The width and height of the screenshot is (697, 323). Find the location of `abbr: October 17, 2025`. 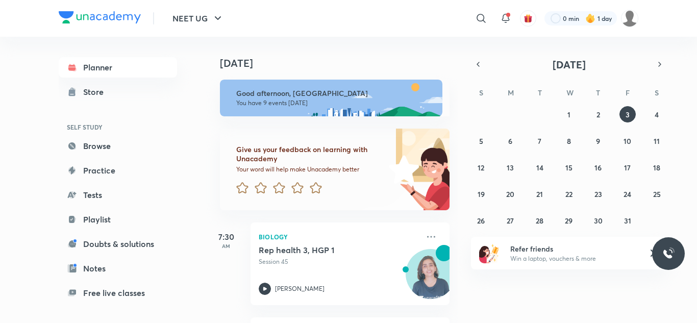

abbr: October 17, 2025 is located at coordinates (627, 167).